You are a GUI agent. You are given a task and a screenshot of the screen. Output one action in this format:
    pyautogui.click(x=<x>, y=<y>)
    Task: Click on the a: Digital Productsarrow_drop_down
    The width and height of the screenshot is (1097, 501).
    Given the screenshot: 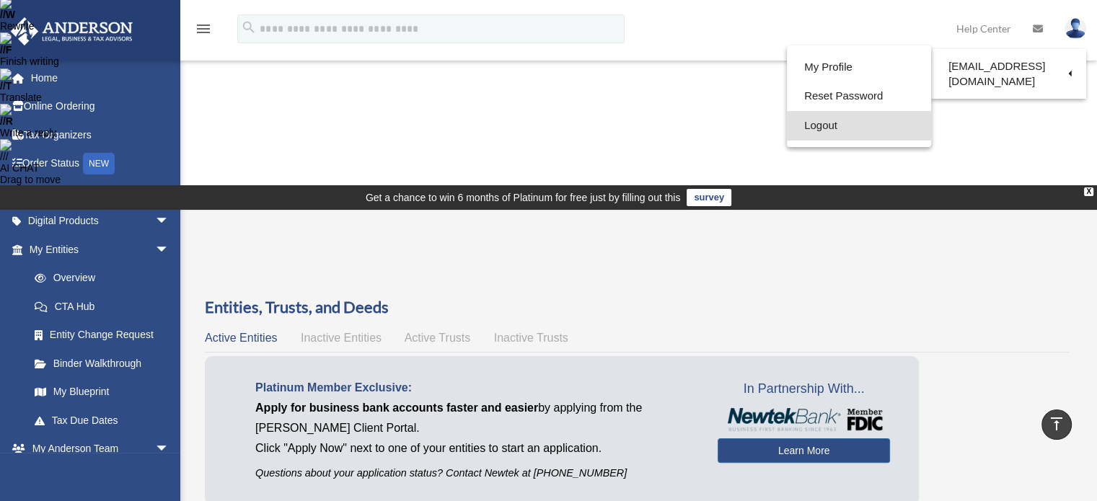 What is the action you would take?
    pyautogui.click(x=100, y=221)
    